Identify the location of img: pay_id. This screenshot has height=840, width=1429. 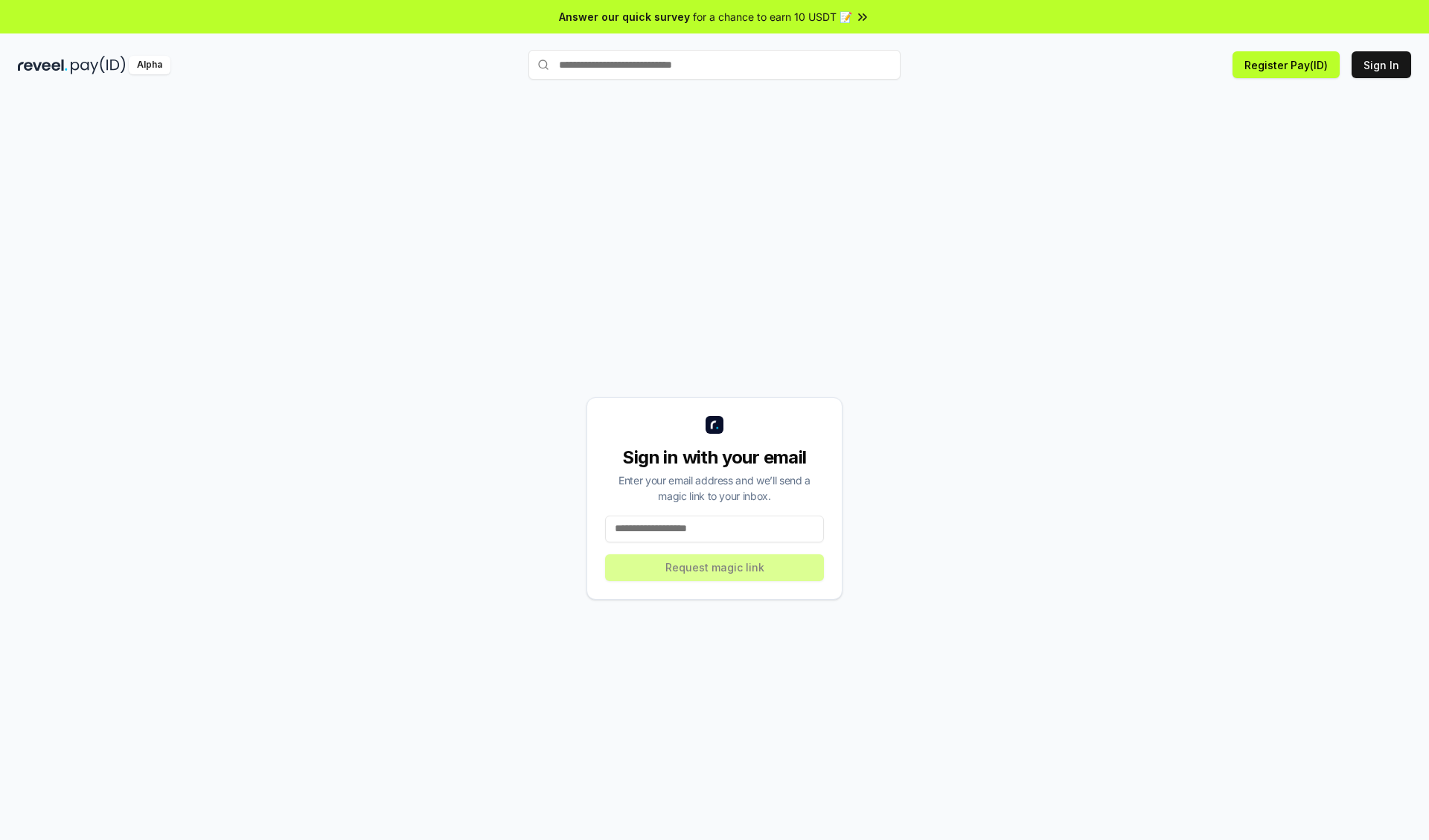
(98, 65).